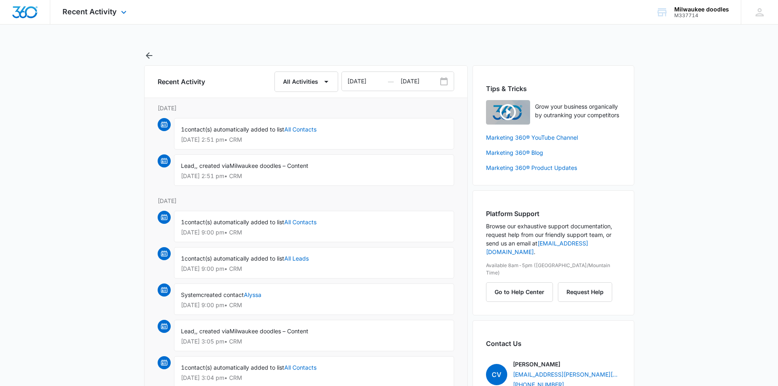 Image resolution: width=778 pixels, height=386 pixels. I want to click on span: Recent Activity, so click(89, 11).